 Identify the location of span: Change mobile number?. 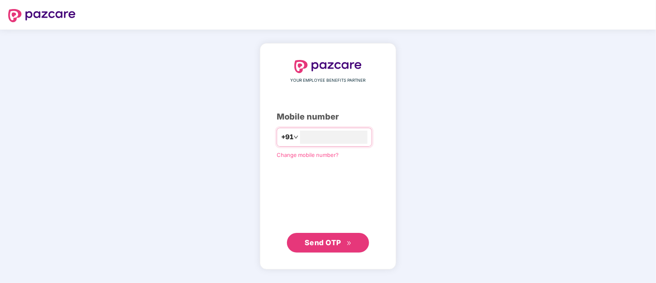
(308, 155).